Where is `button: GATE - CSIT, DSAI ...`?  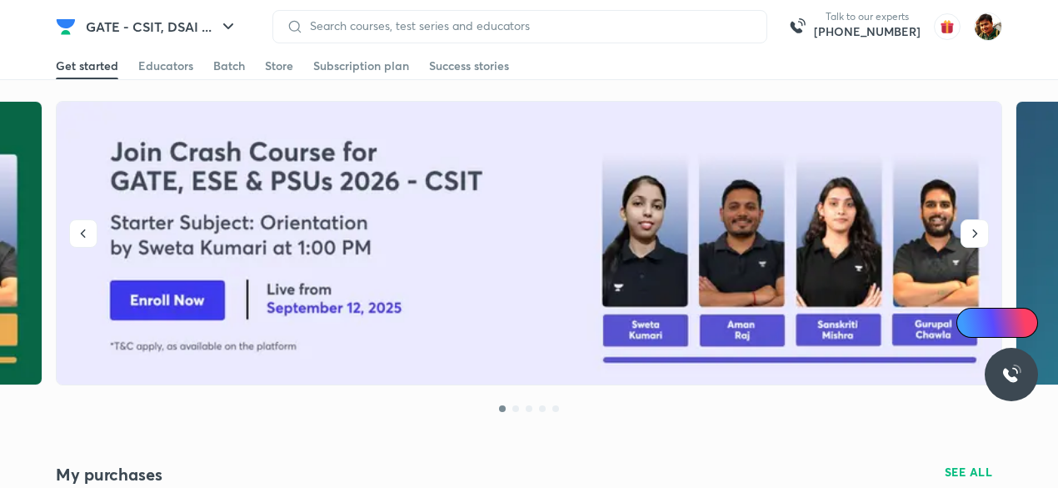
button: GATE - CSIT, DSAI ... is located at coordinates (162, 27).